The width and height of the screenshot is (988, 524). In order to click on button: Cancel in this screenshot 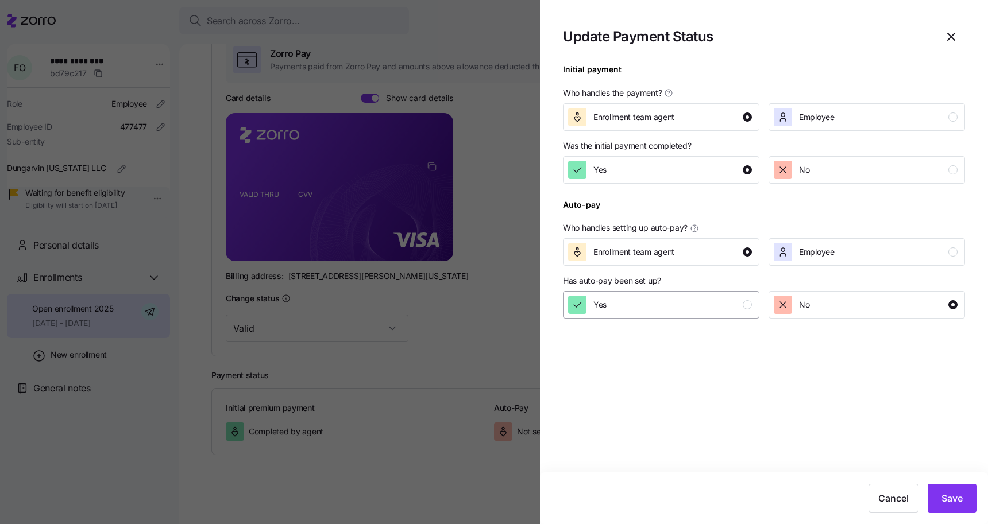, I will do `click(893, 498)`.